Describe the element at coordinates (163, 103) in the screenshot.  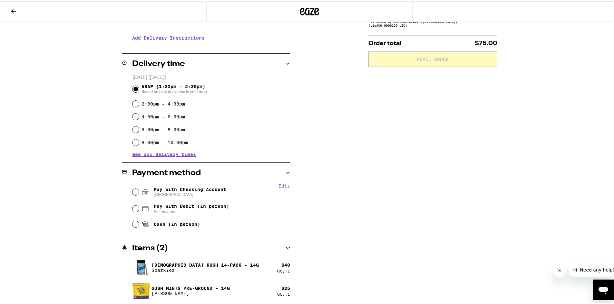
I see `label: 2:00pm - 4:00pm` at that location.